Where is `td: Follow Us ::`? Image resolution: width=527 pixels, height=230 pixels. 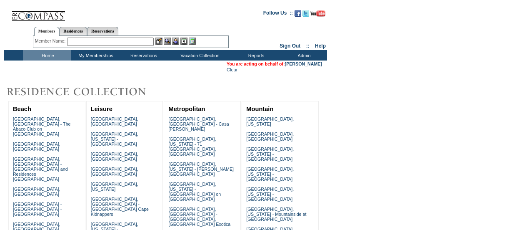 td: Follow Us :: is located at coordinates (278, 14).